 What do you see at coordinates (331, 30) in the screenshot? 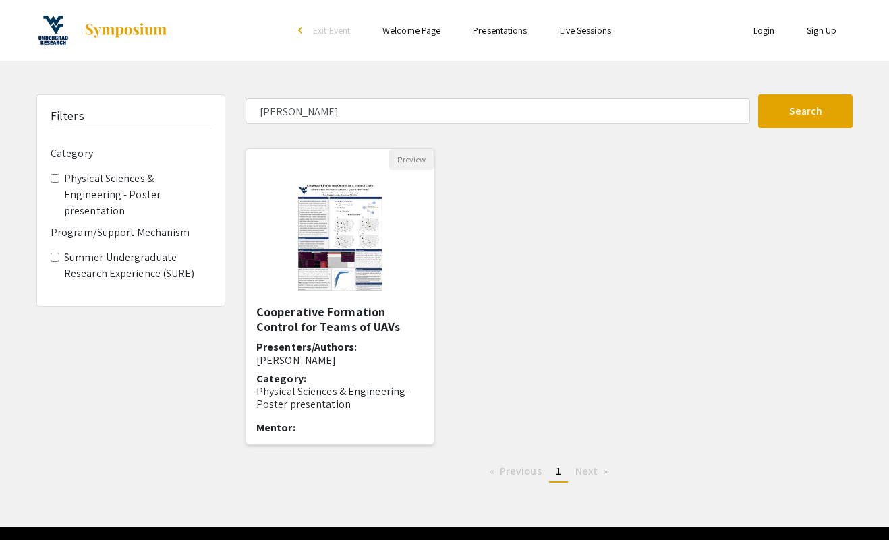
I see `span: Exit Event` at bounding box center [331, 30].